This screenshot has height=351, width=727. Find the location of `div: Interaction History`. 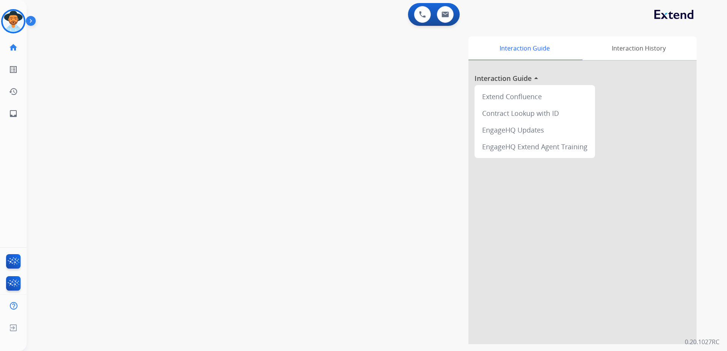

div: Interaction History is located at coordinates (638, 48).